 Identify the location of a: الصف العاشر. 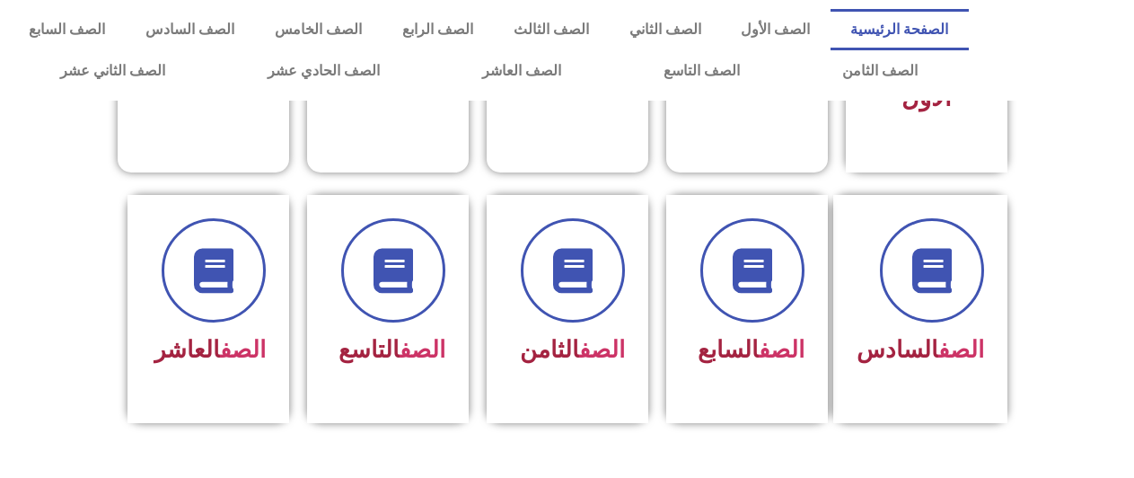
(522, 71).